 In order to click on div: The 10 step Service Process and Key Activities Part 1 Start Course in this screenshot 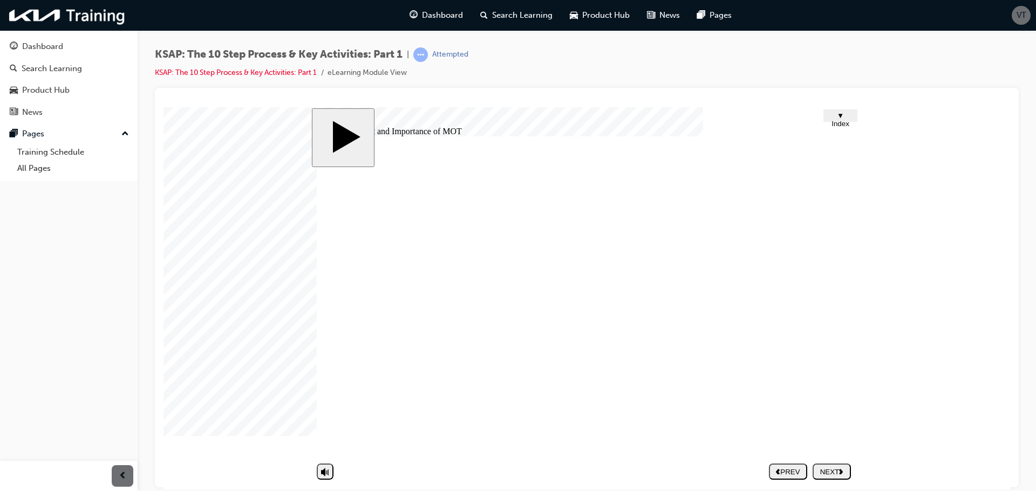, I will do `click(423, 191)`.